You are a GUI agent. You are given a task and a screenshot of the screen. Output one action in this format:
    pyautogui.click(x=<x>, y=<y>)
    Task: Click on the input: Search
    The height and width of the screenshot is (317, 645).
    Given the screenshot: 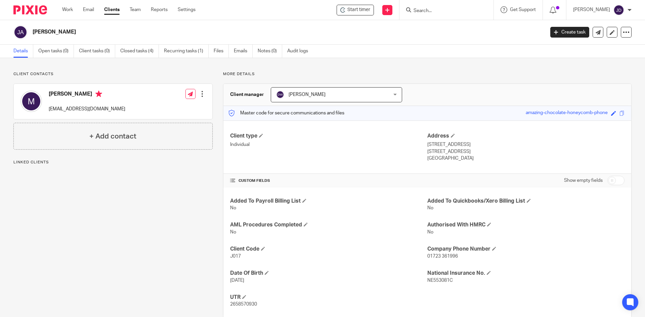 What is the action you would take?
    pyautogui.click(x=443, y=11)
    